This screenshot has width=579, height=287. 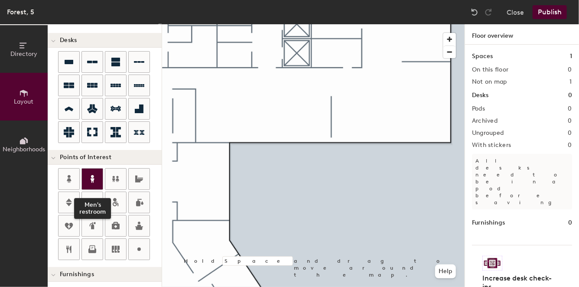 What do you see at coordinates (489, 12) in the screenshot?
I see `img: Redo` at bounding box center [489, 12].